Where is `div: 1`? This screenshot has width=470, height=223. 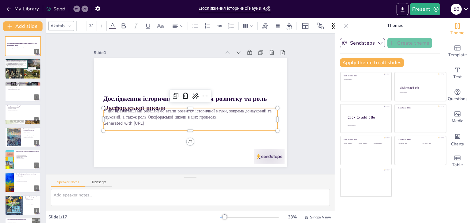
div: 1 is located at coordinates (36, 52).